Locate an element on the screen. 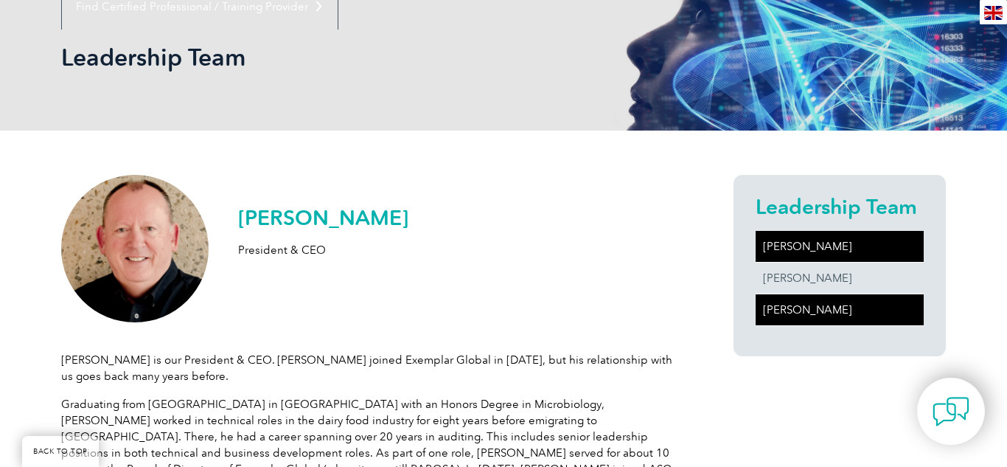 This screenshot has height=467, width=1007. h2: Leadership Team is located at coordinates (840, 206).